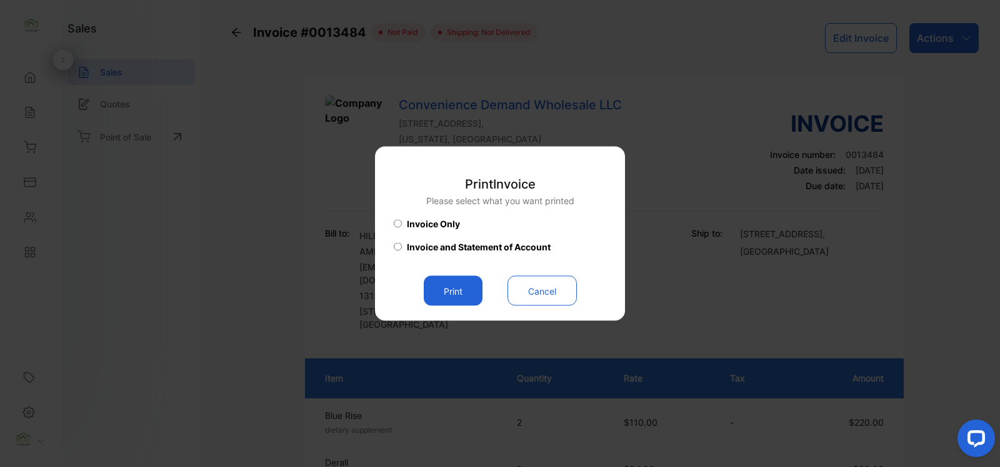 The width and height of the screenshot is (1000, 467). What do you see at coordinates (453, 291) in the screenshot?
I see `button: Print` at bounding box center [453, 291].